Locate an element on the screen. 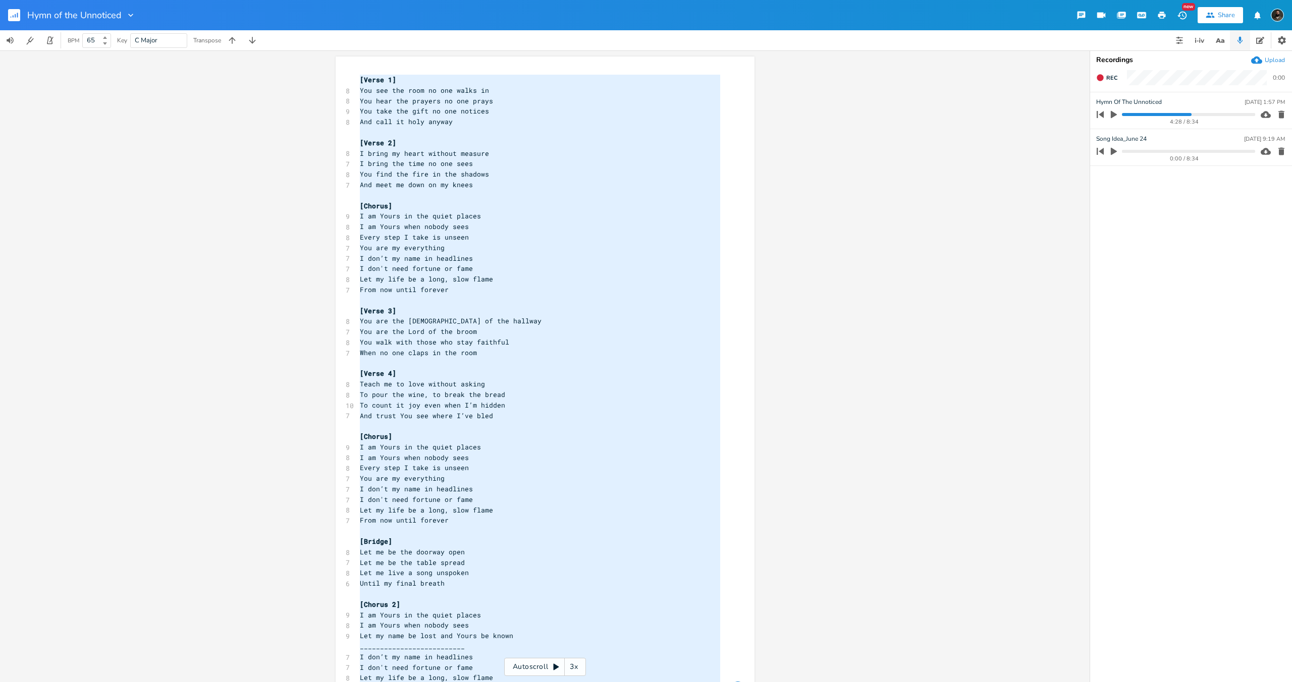 The width and height of the screenshot is (1292, 682). span: [Bridge] is located at coordinates (376, 542).